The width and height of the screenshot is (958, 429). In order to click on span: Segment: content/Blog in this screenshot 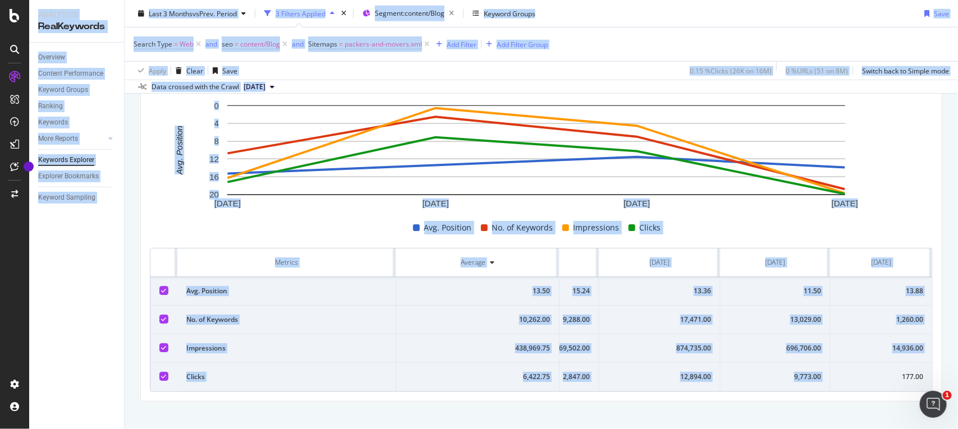, I will do `click(410, 13)`.